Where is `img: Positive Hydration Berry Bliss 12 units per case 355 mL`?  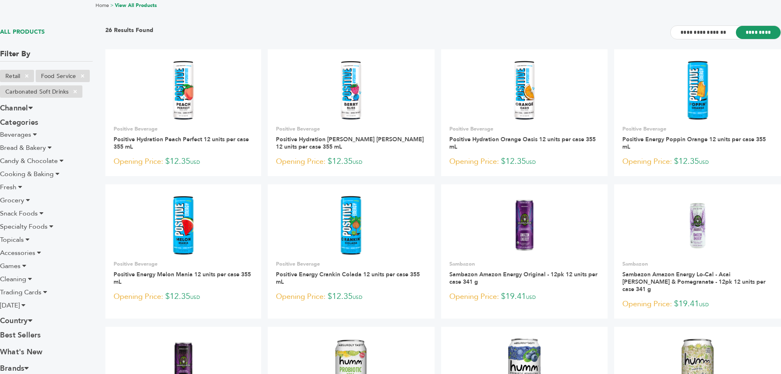 img: Positive Hydration Berry Bliss 12 units per case 355 mL is located at coordinates (351, 90).